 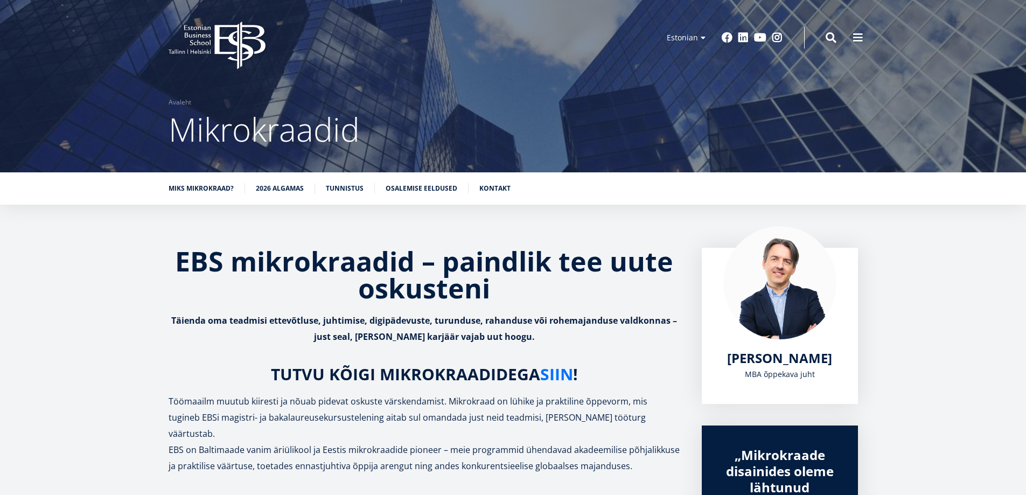 I want to click on a: SIIN, so click(x=556, y=374).